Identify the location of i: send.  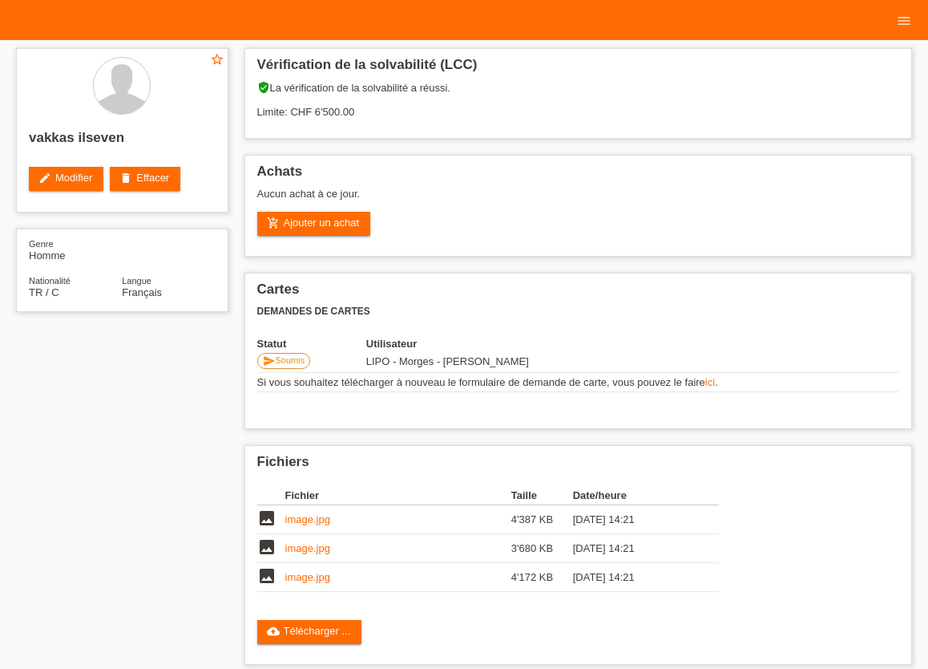
(269, 361).